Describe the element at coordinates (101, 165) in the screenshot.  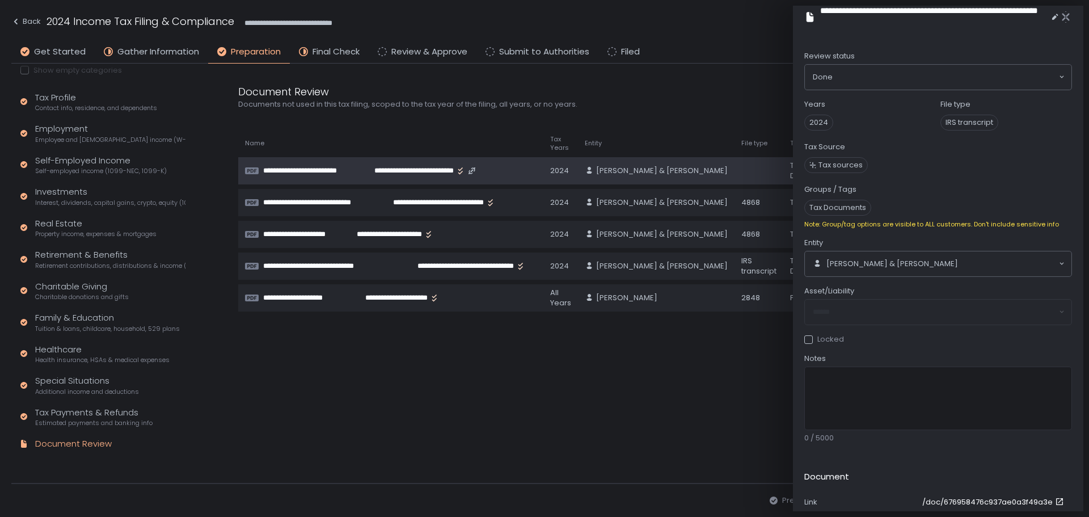
I see `div: Self-Employed Income` at that location.